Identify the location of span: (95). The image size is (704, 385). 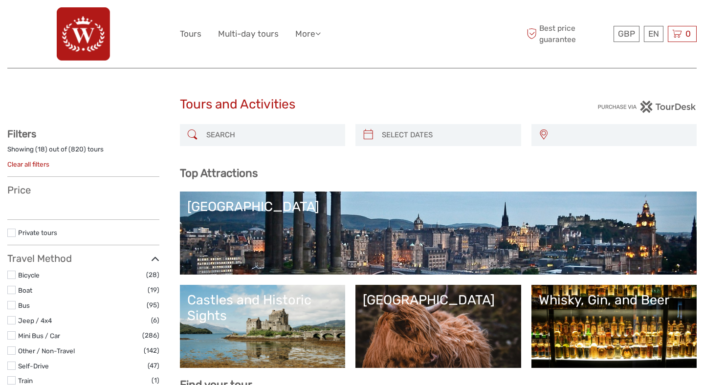
(153, 305).